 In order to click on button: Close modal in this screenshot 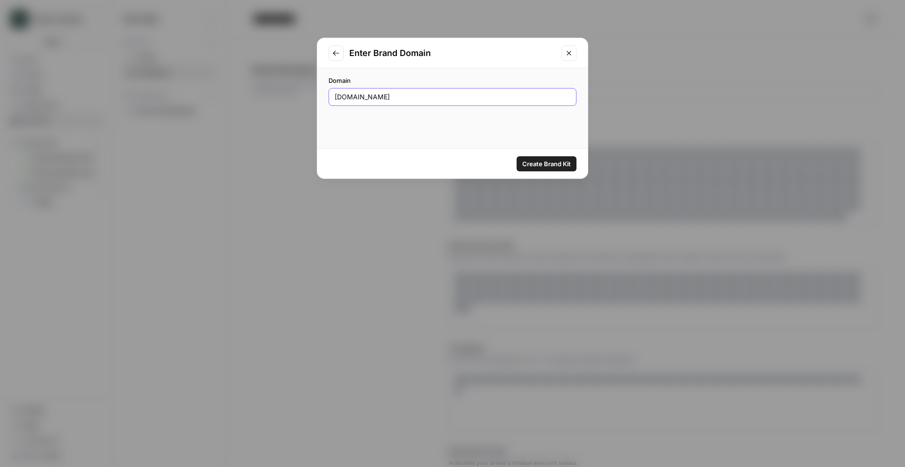, I will do `click(569, 53)`.